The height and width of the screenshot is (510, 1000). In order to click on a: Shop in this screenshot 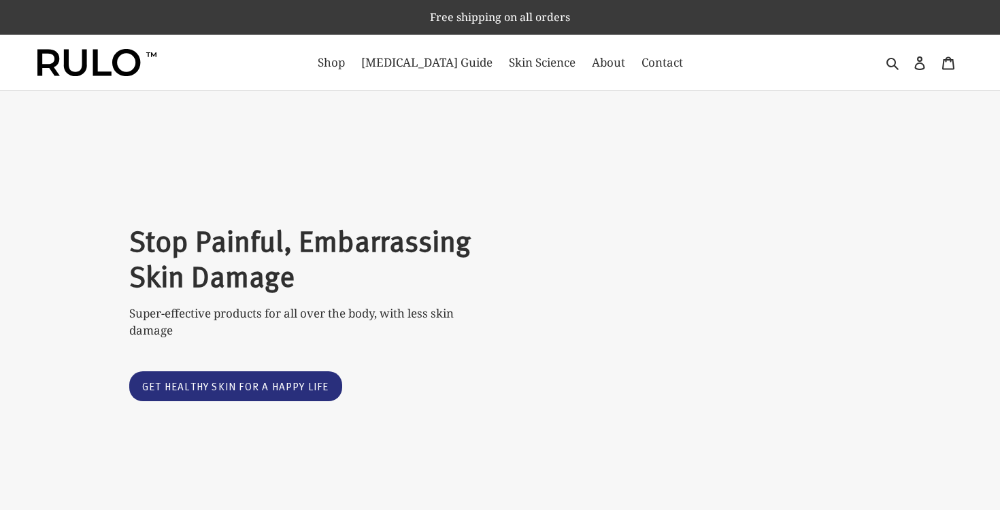, I will do `click(331, 63)`.